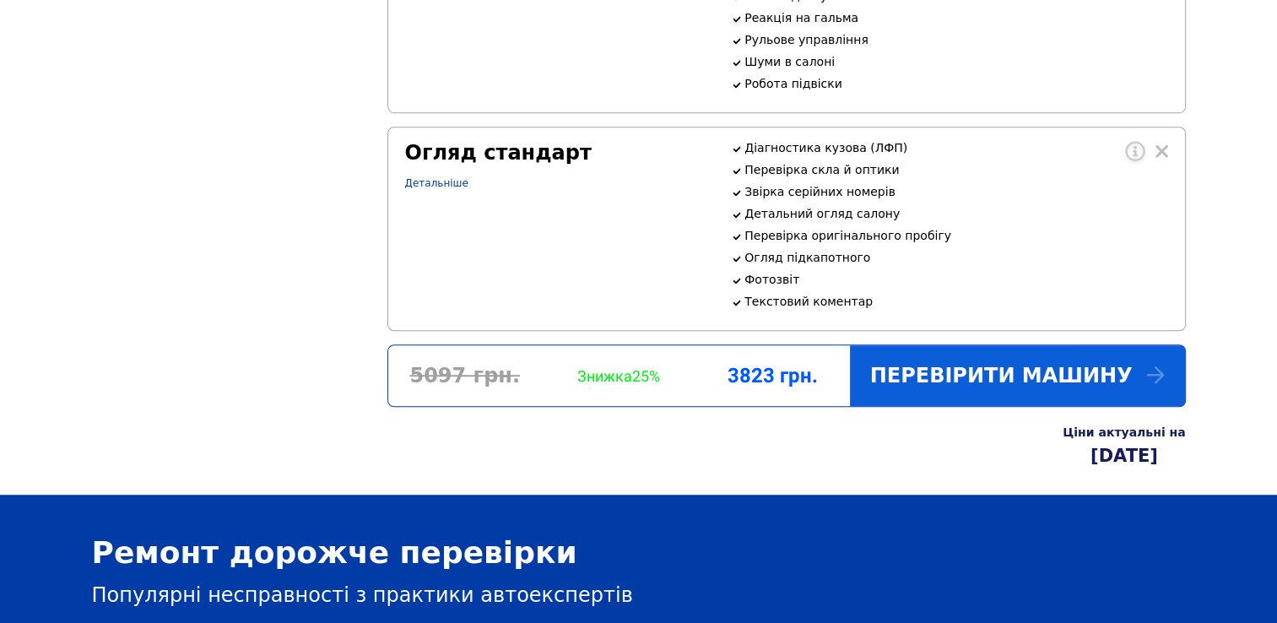 This screenshot has height=623, width=1277. Describe the element at coordinates (437, 183) in the screenshot. I see `a: Детальніше` at that location.